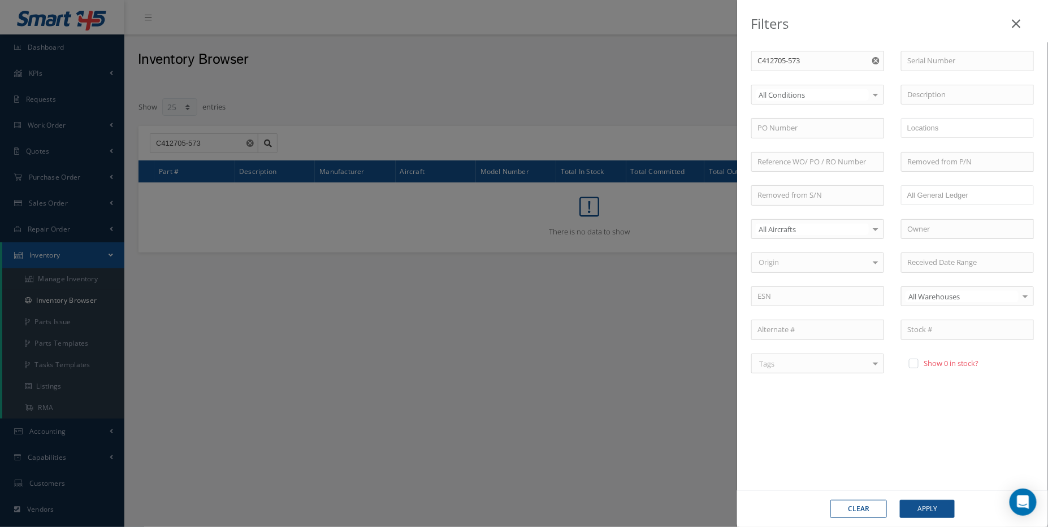 The image size is (1048, 527). Describe the element at coordinates (812, 95) in the screenshot. I see `span: All Conditions` at that location.